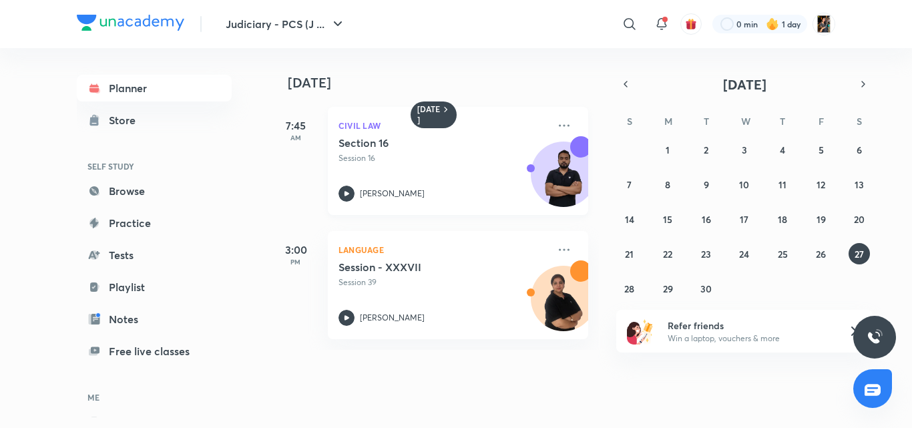 This screenshot has height=428, width=912. Describe the element at coordinates (154, 397) in the screenshot. I see `h6: ME` at that location.